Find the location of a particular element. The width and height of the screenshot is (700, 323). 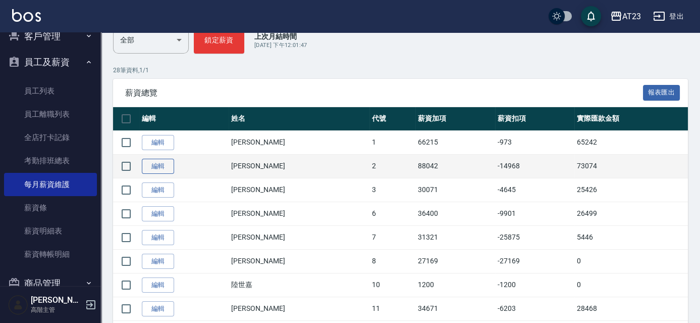

td: -4645 is located at coordinates (535, 189).